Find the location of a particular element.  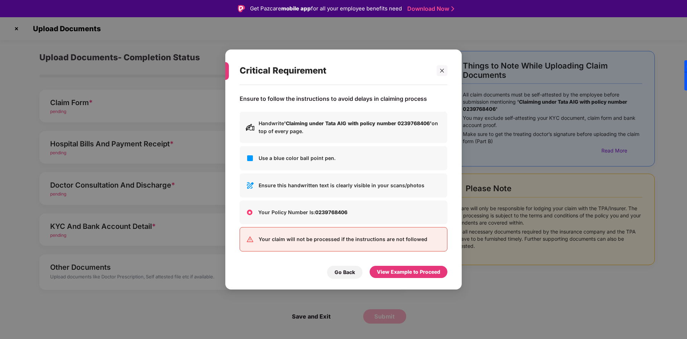

span: close is located at coordinates (442, 71).